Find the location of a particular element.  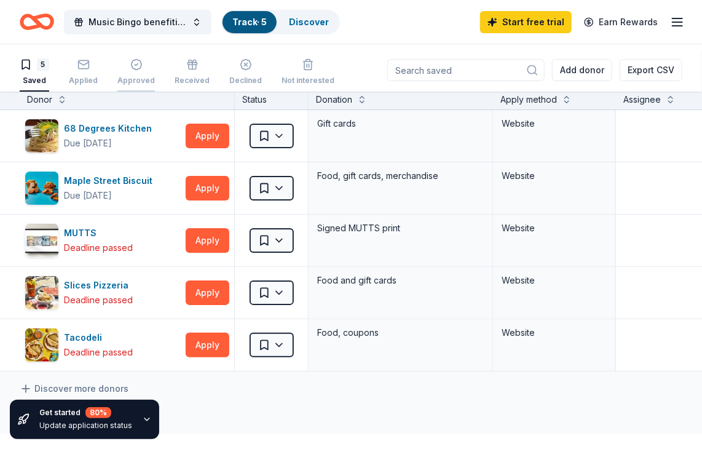

div: Food, coupons is located at coordinates (400, 333).